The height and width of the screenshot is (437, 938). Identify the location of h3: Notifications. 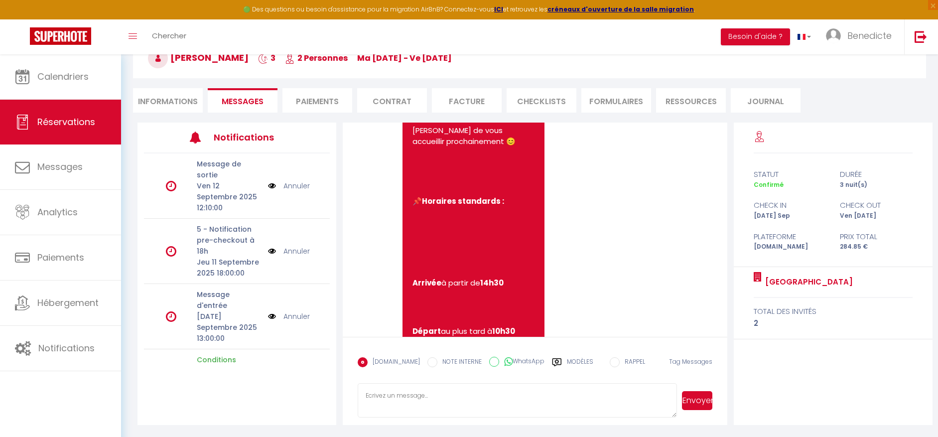
(252, 137).